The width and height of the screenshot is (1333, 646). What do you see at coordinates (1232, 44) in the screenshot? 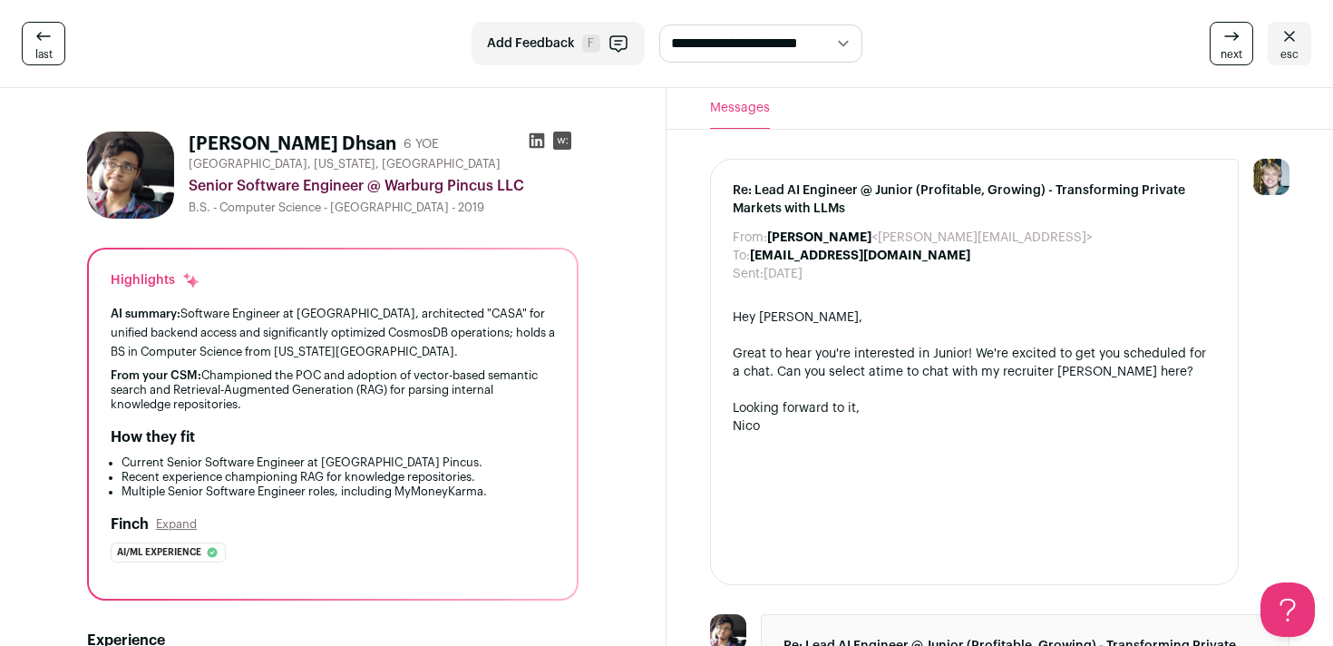
I see `a: next` at bounding box center [1232, 44].